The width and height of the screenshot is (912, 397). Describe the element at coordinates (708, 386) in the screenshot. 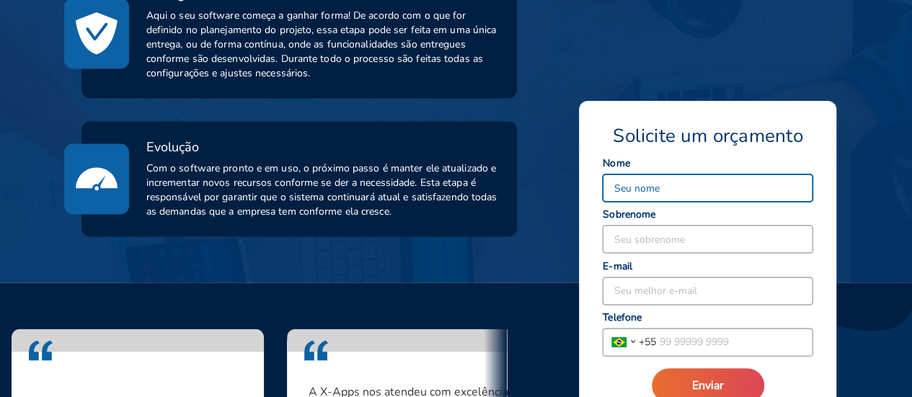

I see `span: Enviar` at that location.